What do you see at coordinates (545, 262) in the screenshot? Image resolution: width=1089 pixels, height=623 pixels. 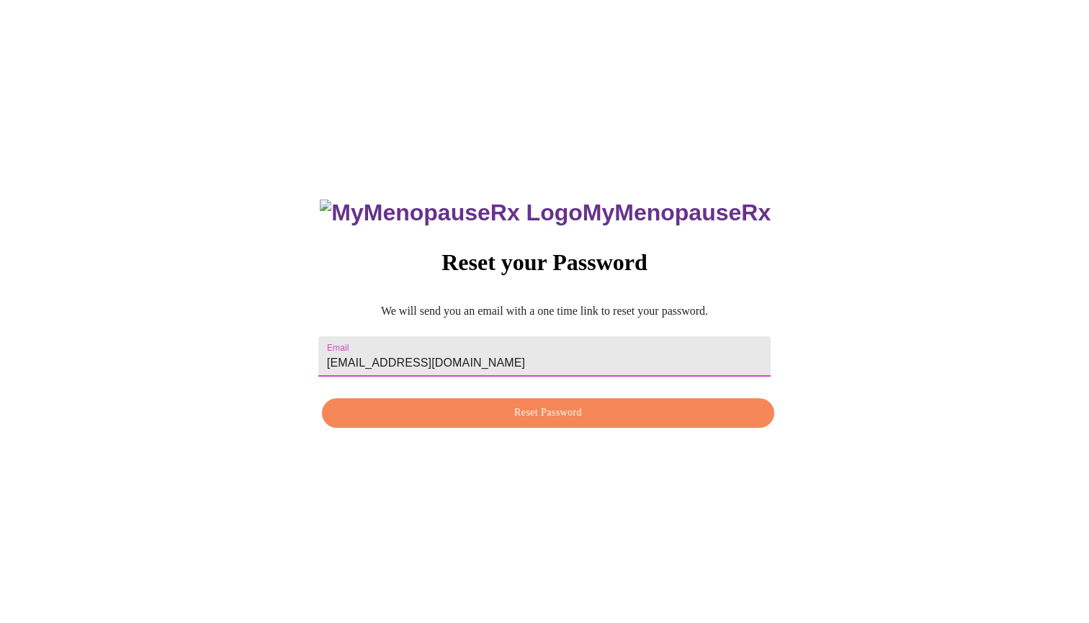 I see `h3: Reset your Password` at bounding box center [545, 262].